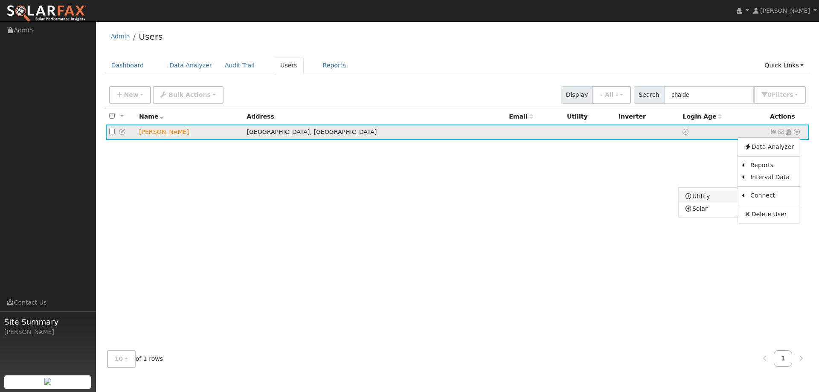  I want to click on div: Address, so click(375, 116).